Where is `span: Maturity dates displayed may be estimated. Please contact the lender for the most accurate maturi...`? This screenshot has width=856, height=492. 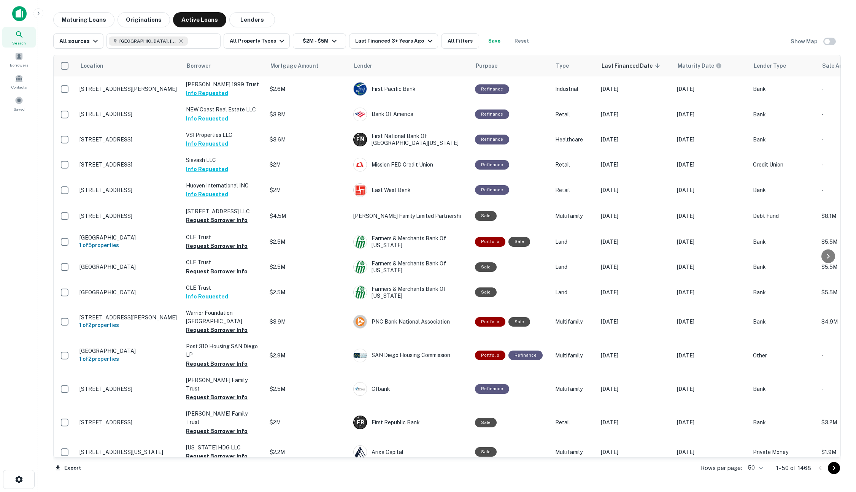
span: Maturity dates displayed may be estimated. Please contact the lender for the most accurate maturi... is located at coordinates (704, 66).